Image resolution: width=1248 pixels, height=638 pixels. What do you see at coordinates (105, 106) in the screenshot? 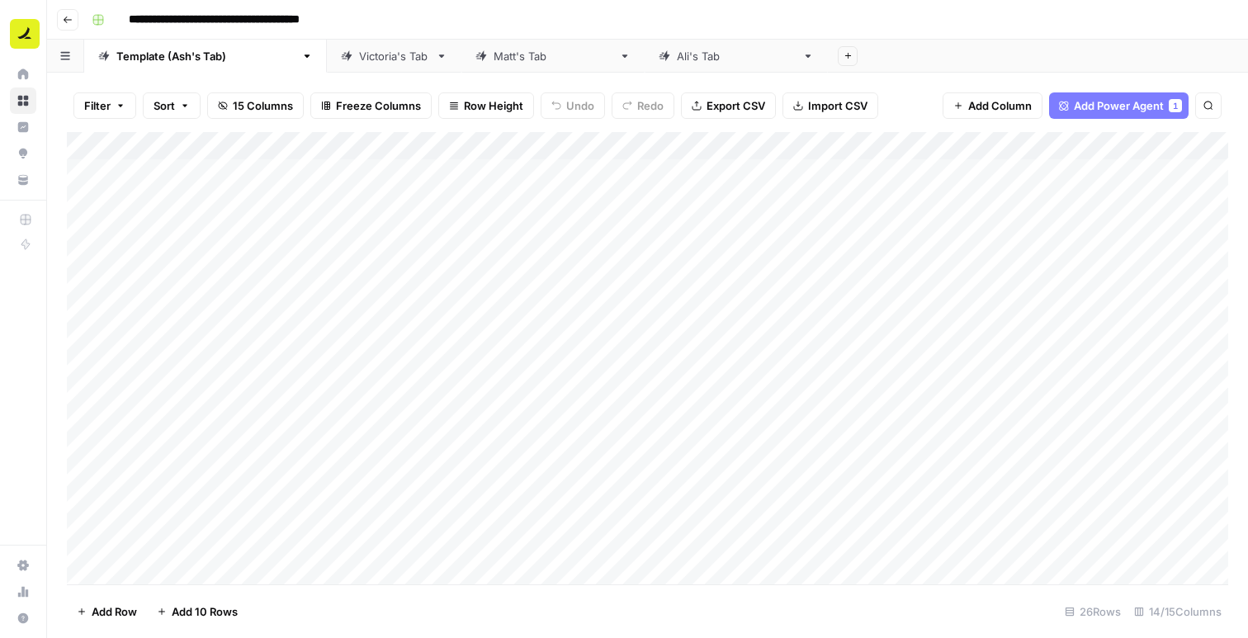
I see `button: Filter` at bounding box center [105, 106].